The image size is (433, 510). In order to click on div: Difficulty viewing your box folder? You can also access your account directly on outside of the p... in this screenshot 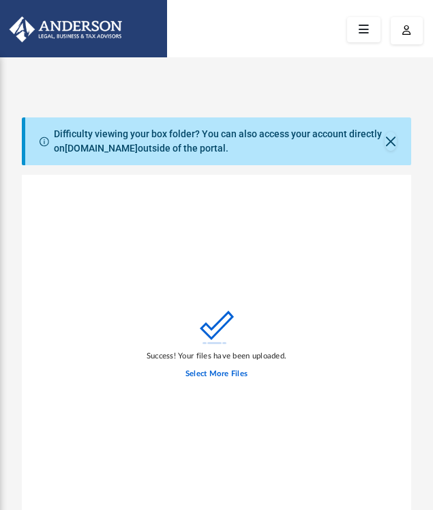, I will do `click(219, 141)`.